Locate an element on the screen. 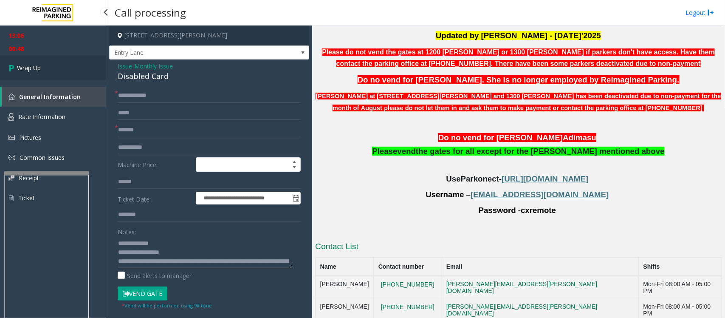 The height and width of the screenshot is (318, 725). span: Rate Information is located at coordinates (42, 116).